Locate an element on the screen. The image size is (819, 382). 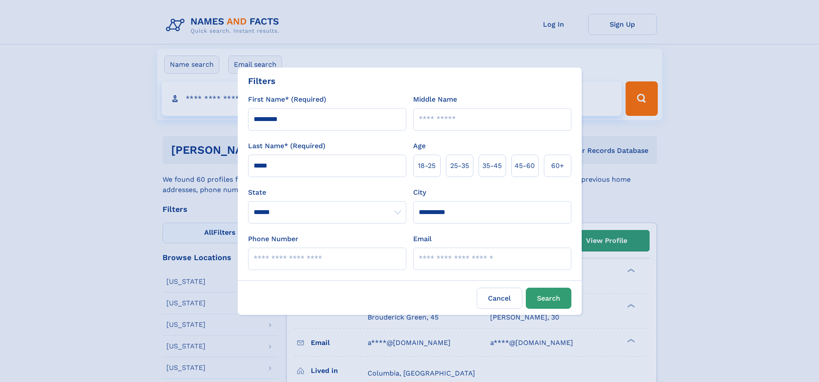
label: Last Name* (Required) is located at coordinates (287, 146).